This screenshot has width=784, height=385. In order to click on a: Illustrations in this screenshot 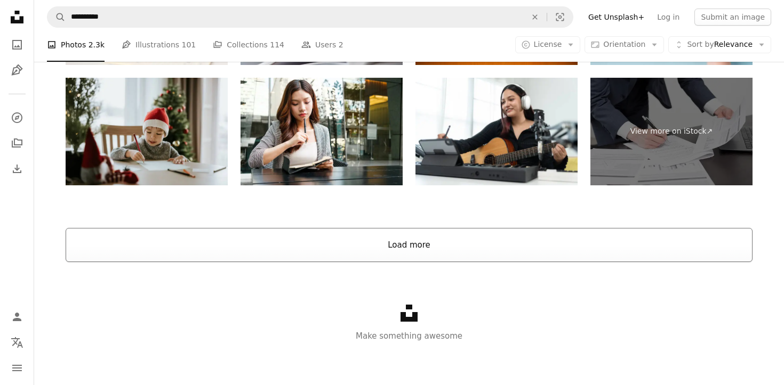, I will do `click(17, 70)`.